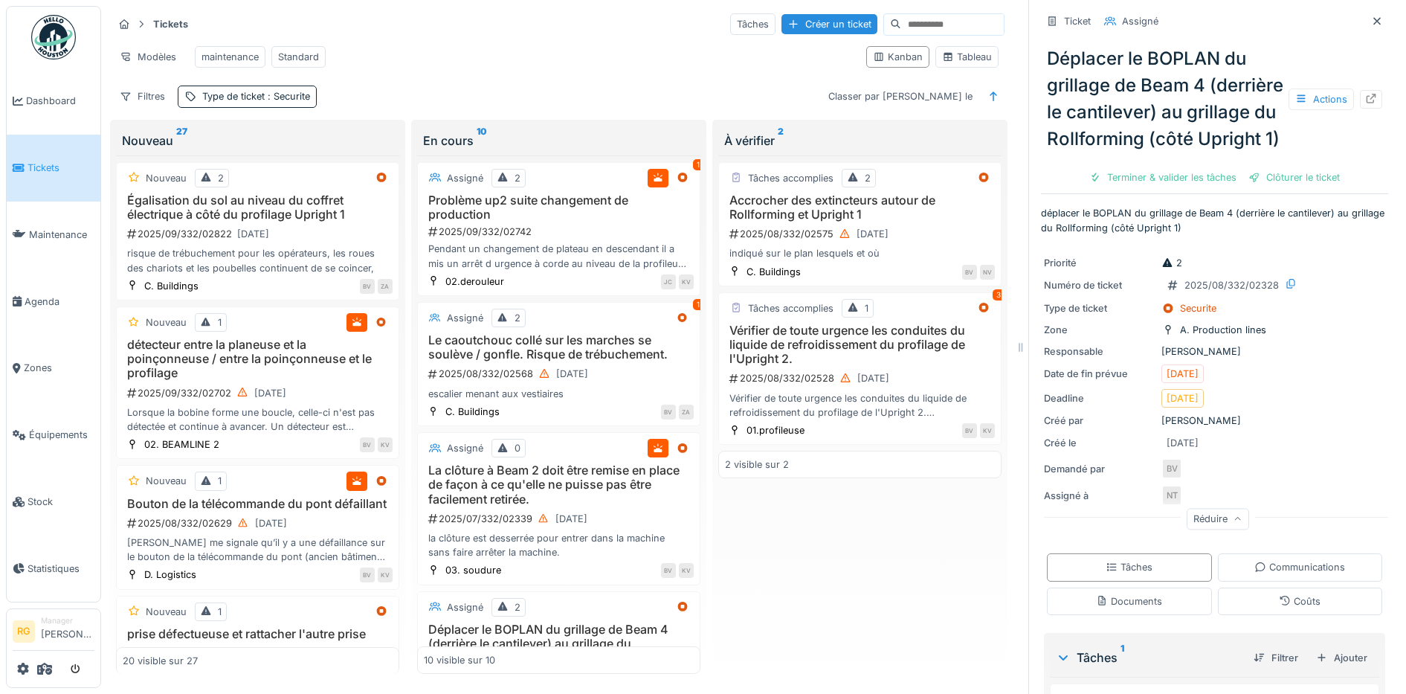  Describe the element at coordinates (54, 502) in the screenshot. I see `a: Stock` at that location.